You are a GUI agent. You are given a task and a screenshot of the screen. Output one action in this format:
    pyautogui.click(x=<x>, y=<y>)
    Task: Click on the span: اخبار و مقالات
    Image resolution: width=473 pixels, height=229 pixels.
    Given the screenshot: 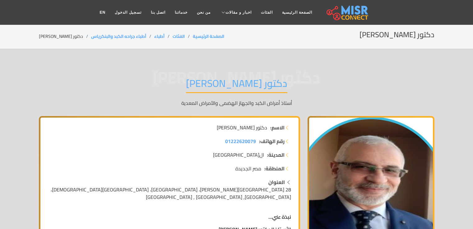 What is the action you would take?
    pyautogui.click(x=238, y=12)
    